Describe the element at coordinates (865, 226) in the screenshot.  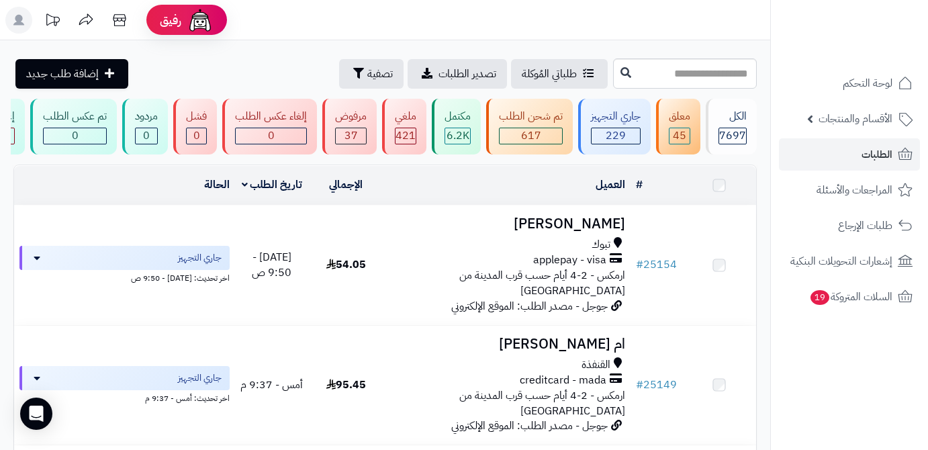
I see `span: طلبات الإرجاع` at that location.